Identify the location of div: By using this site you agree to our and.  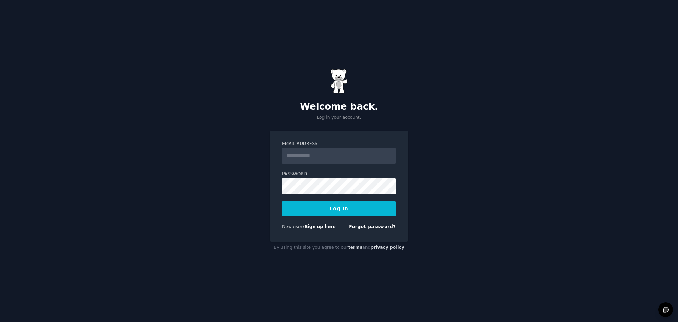
(339, 248).